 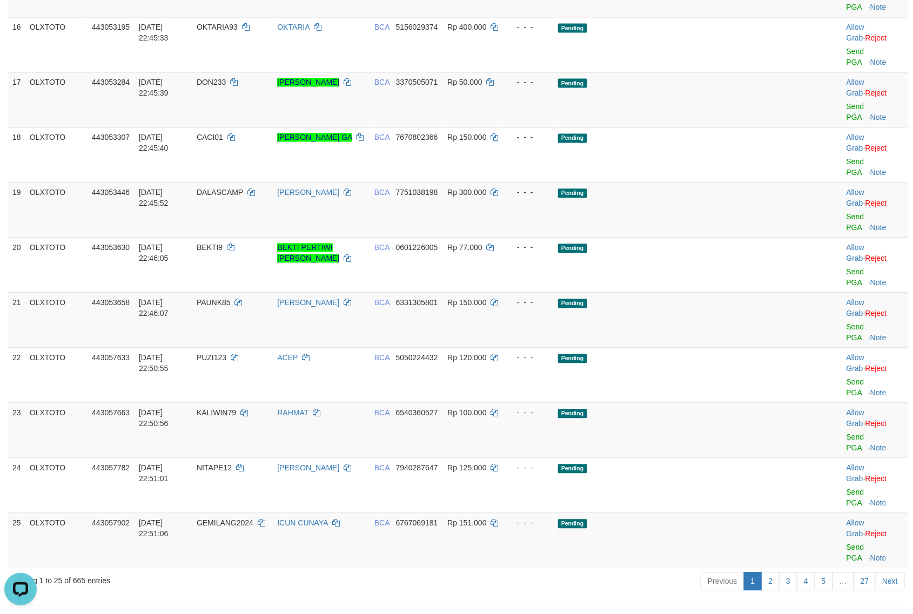 What do you see at coordinates (190, 578) in the screenshot?
I see `div: Showing 1 to 25 of 665 entries` at bounding box center [190, 578].